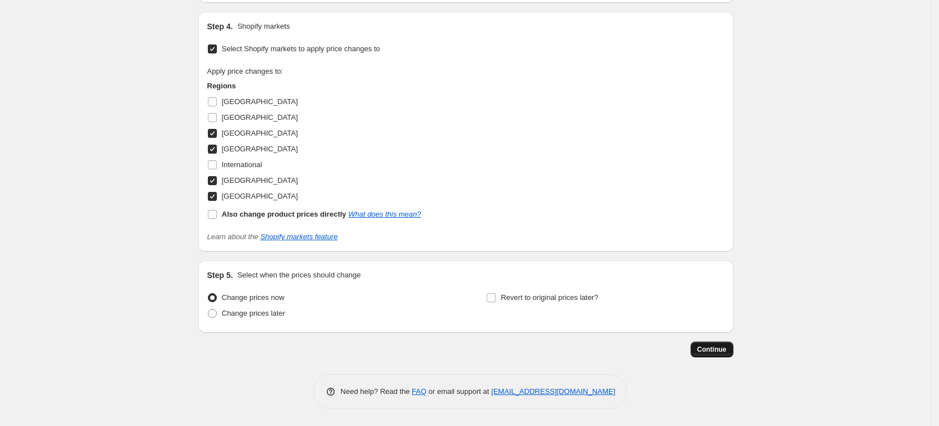  I want to click on p: Shopify markets, so click(263, 26).